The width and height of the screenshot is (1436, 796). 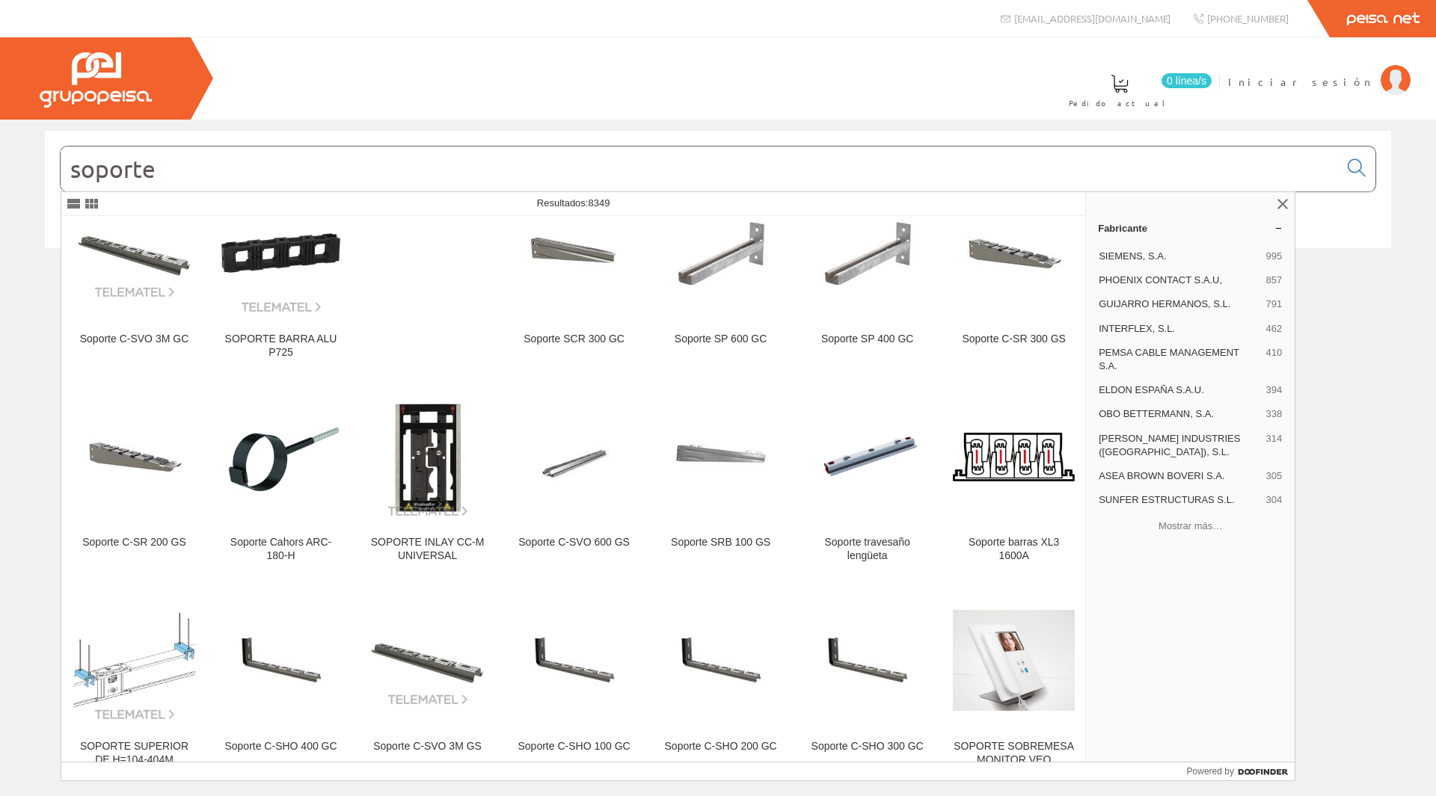 What do you see at coordinates (134, 253) in the screenshot?
I see `img: Soporte C-SVO 3M GC` at bounding box center [134, 253].